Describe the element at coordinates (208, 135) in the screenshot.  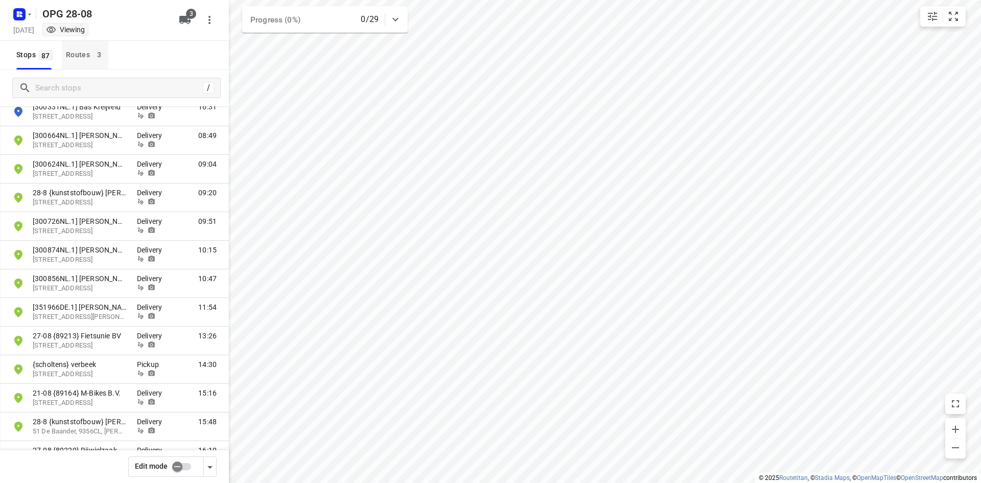
I see `span: 08:49` at that location.